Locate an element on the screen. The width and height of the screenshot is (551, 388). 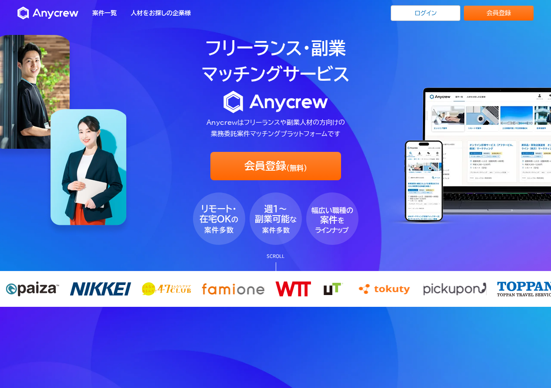
p: Anycrewはフリーランスや副業人材の方向けの 業務委託案件マッチングプラットフォームです is located at coordinates (276, 128).